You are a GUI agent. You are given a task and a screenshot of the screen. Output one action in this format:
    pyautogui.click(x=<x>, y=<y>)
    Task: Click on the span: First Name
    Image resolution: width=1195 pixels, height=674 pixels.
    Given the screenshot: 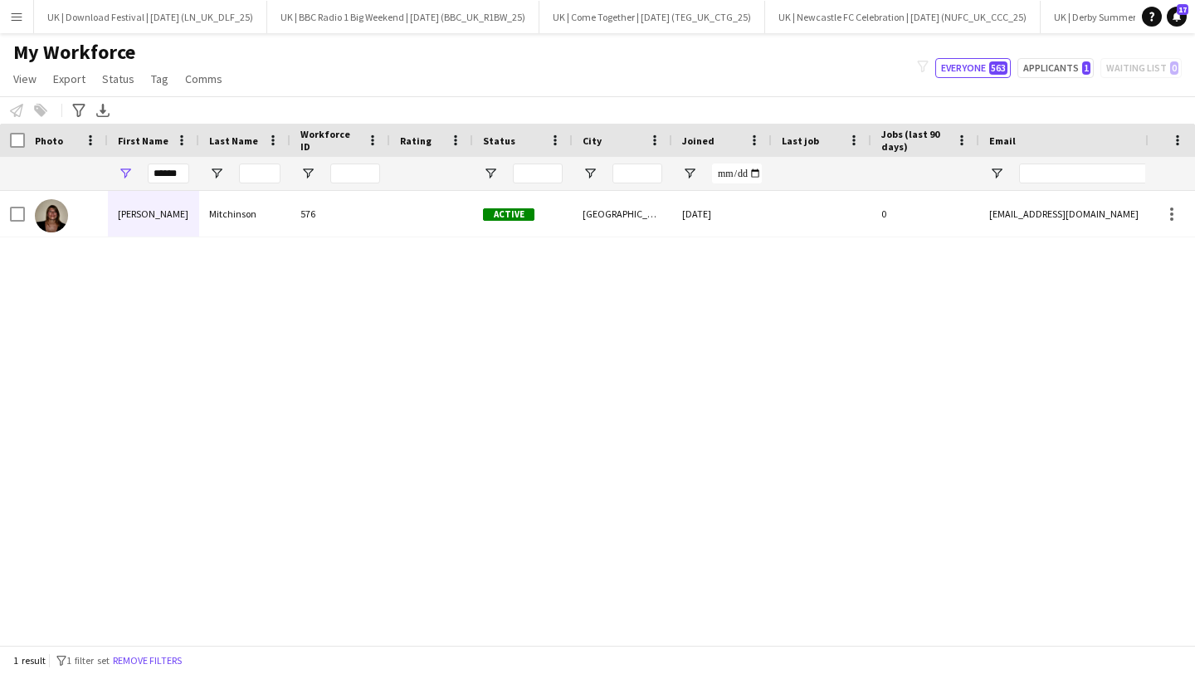 What is the action you would take?
    pyautogui.click(x=143, y=140)
    